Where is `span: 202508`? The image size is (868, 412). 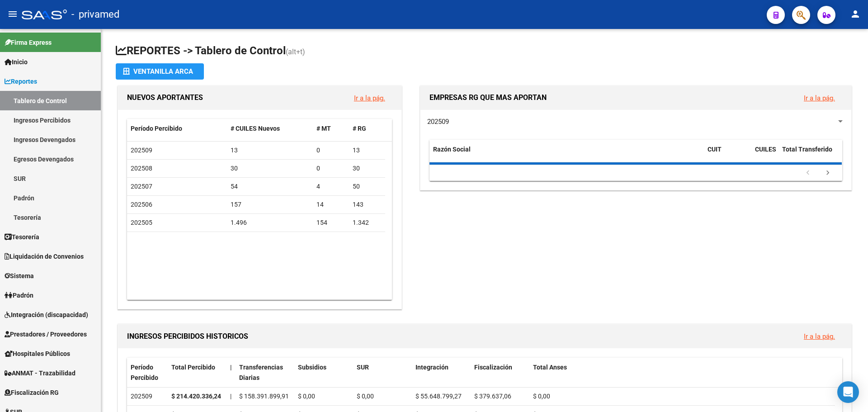
span: 202508 is located at coordinates (141, 168).